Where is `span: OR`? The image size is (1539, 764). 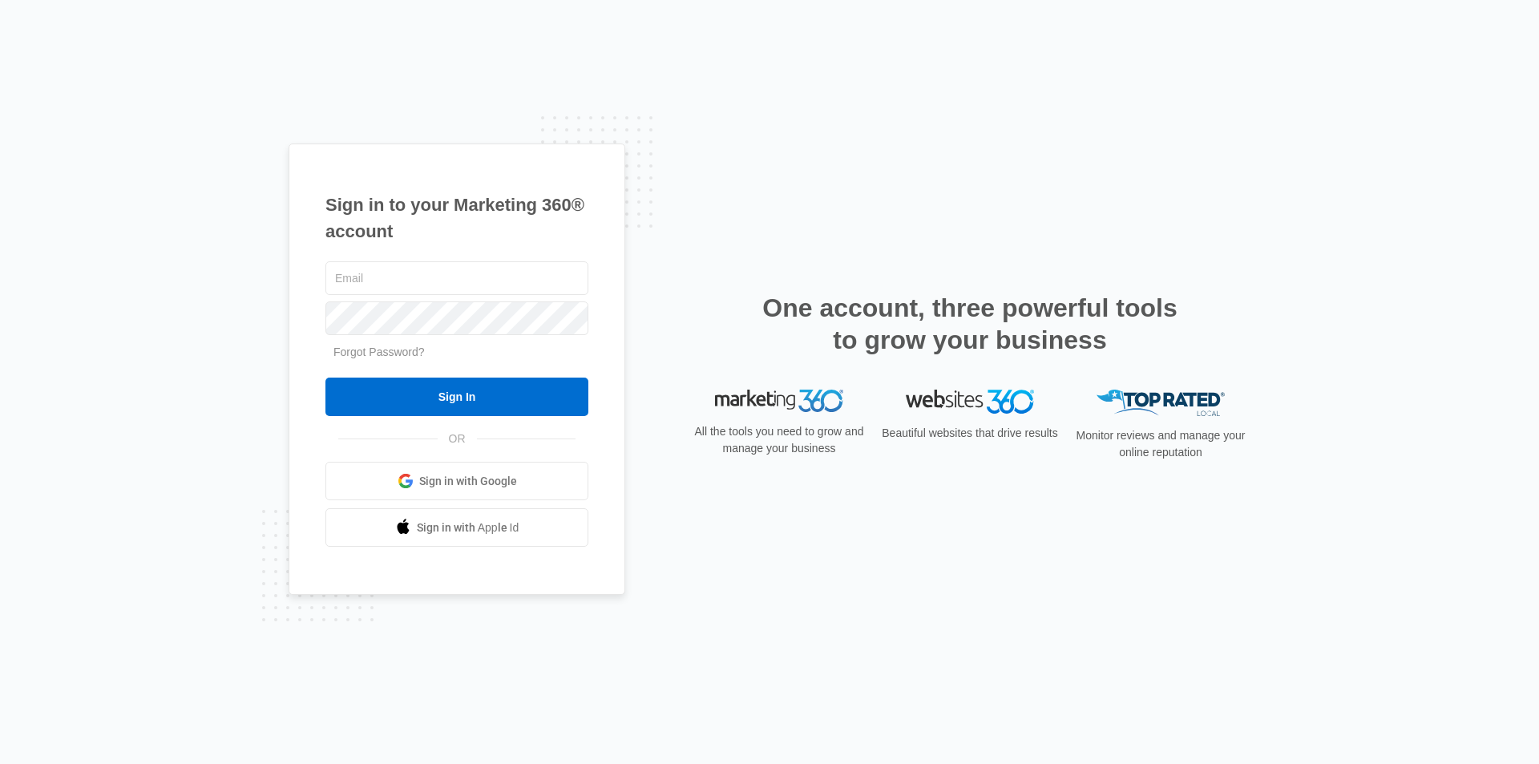 span: OR is located at coordinates (457, 438).